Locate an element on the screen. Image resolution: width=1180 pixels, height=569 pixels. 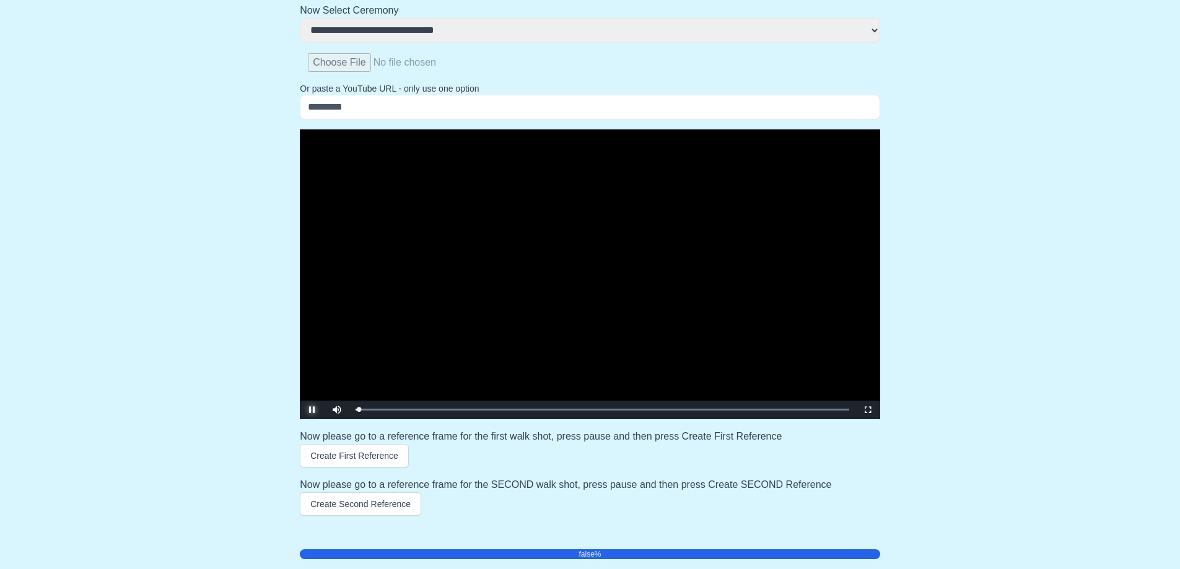
p: Or paste a YouTube URL - only use one option is located at coordinates (590, 89).